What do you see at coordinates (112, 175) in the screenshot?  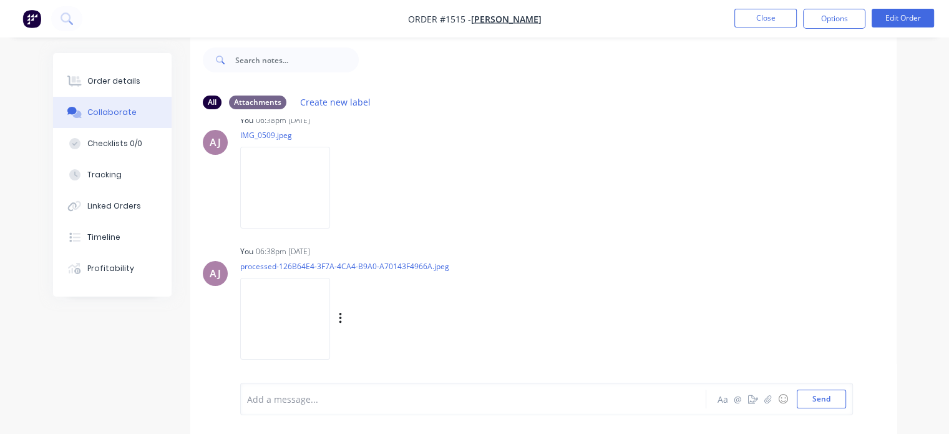 I see `button: Tracking` at bounding box center [112, 175].